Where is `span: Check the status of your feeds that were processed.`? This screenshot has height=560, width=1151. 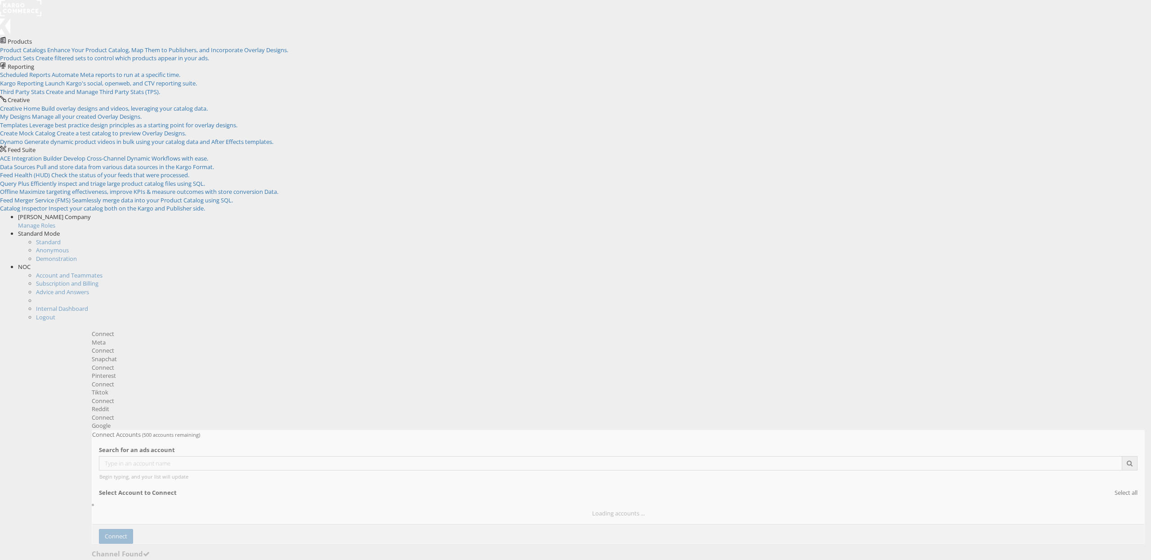
span: Check the status of your feeds that were processed. is located at coordinates (120, 175).